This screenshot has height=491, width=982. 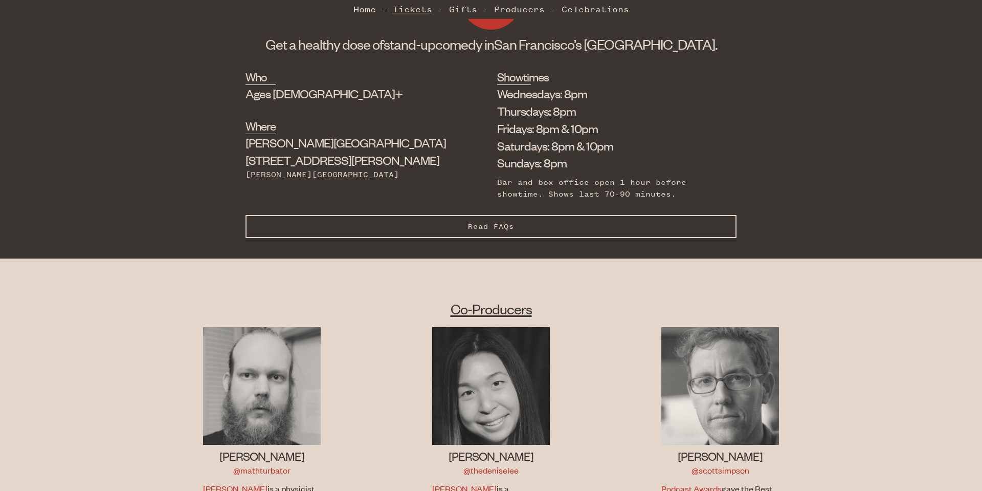 I want to click on span: San Francisco’s, so click(x=538, y=44).